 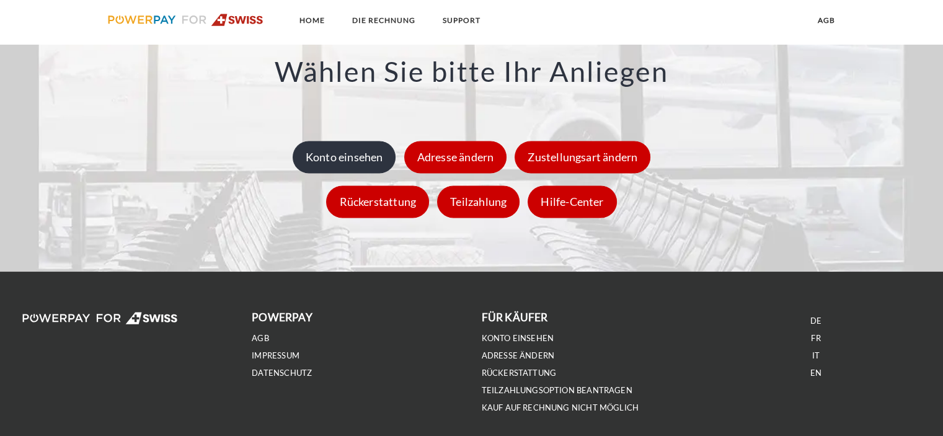 What do you see at coordinates (816, 355) in the screenshot?
I see `a: IT` at bounding box center [816, 355].